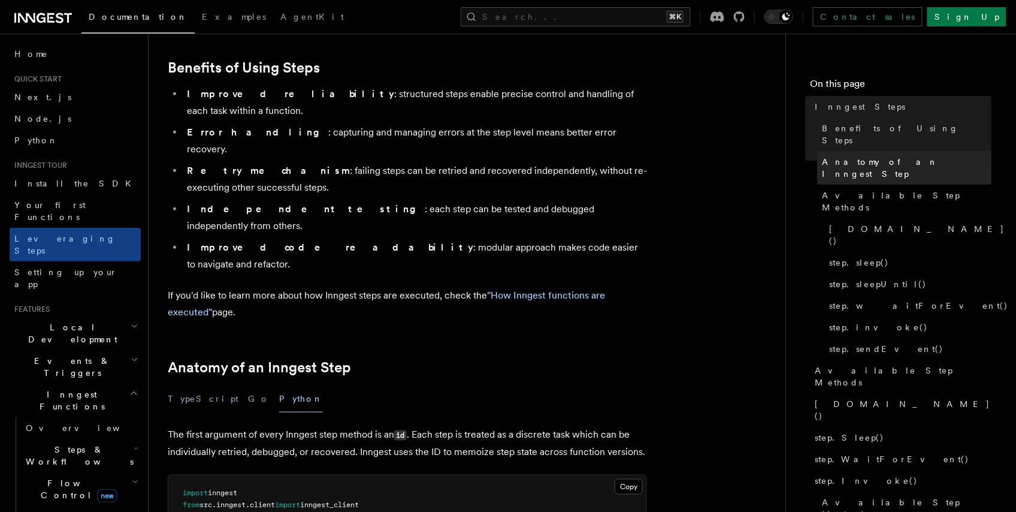 The height and width of the screenshot is (512, 1016). I want to click on span: step.waitForEvent(), so click(919, 306).